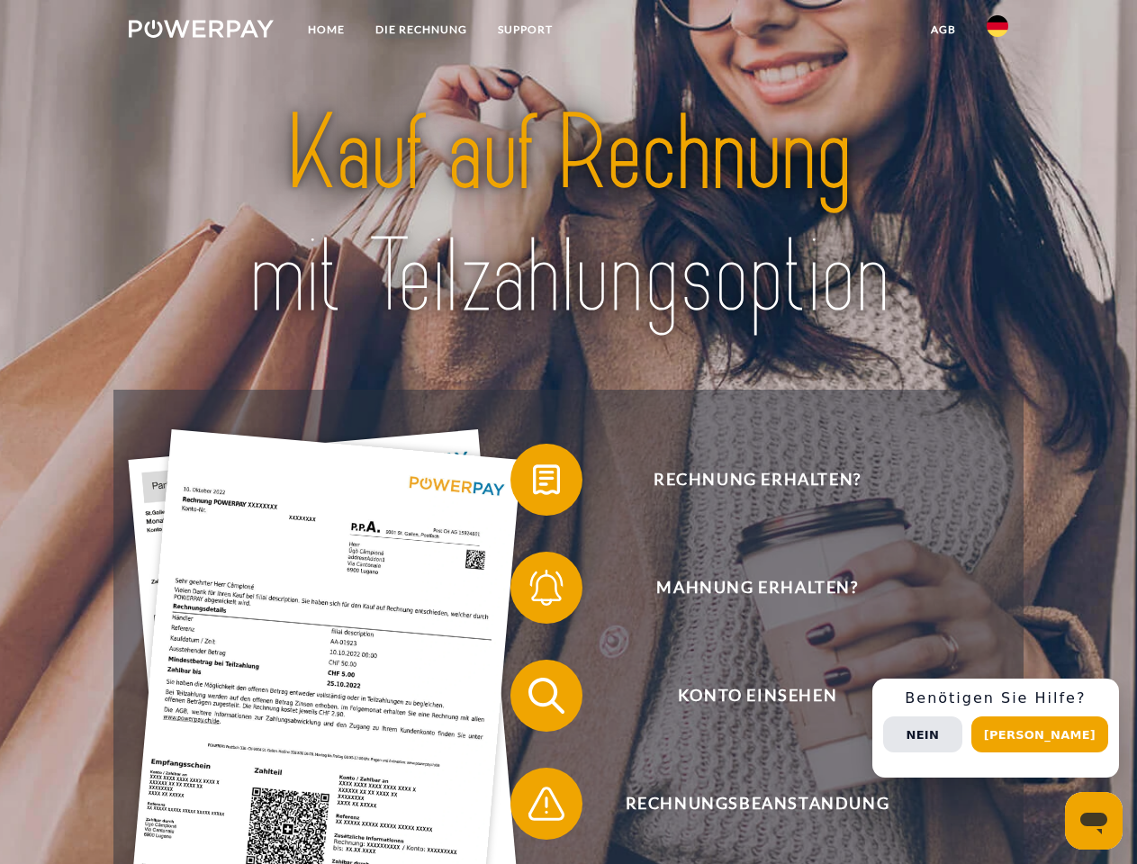 Image resolution: width=1137 pixels, height=864 pixels. Describe the element at coordinates (546, 480) in the screenshot. I see `img: qb_bill.svg` at that location.